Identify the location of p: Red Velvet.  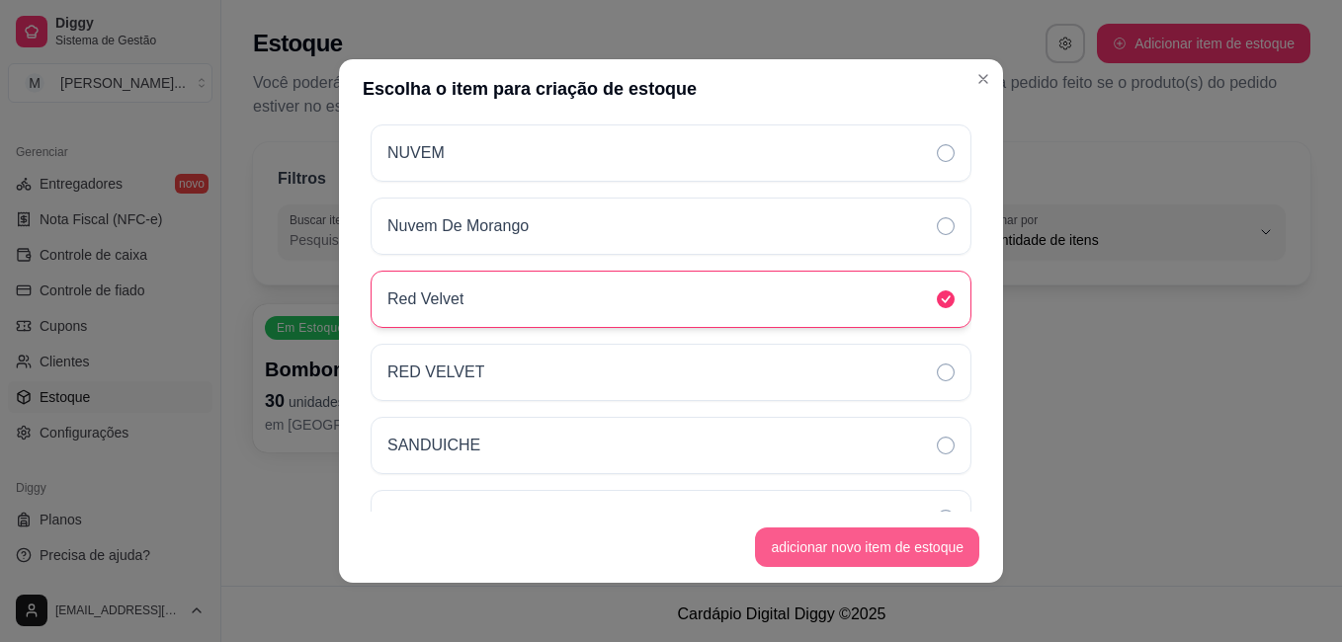
(425, 299).